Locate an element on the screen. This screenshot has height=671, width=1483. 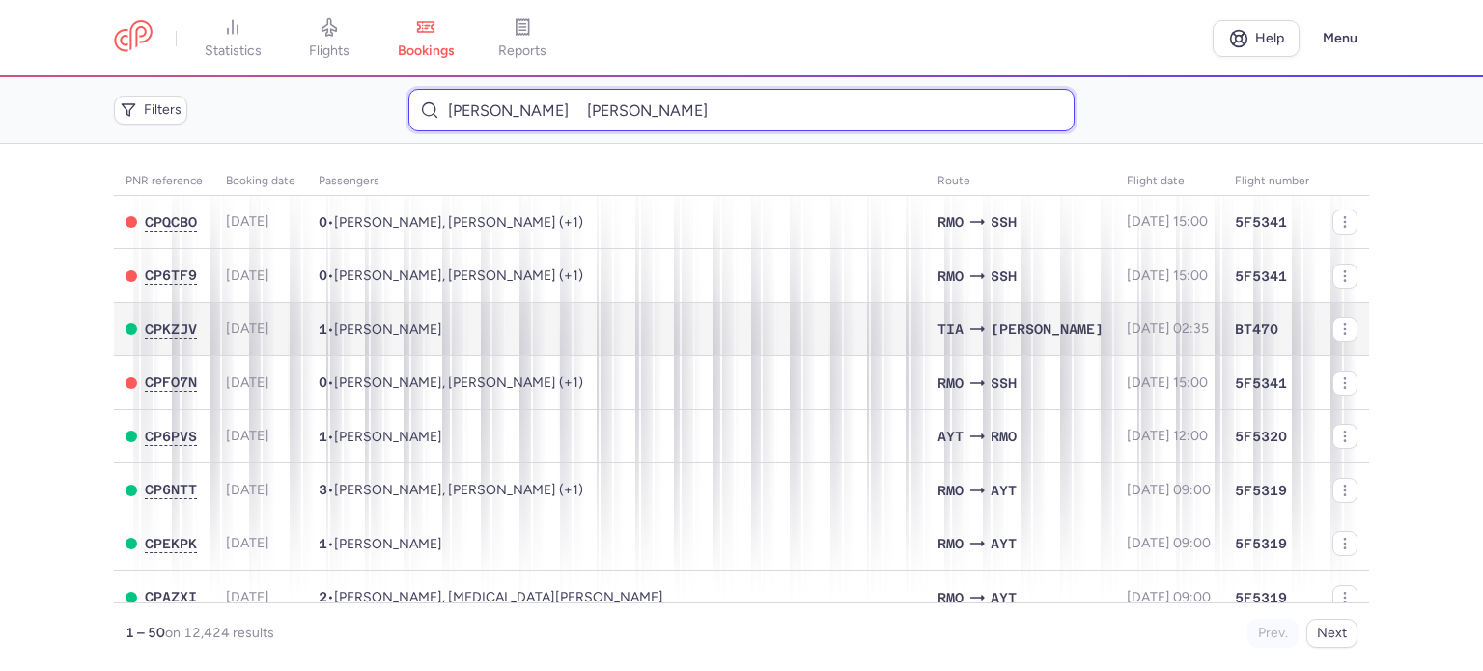
button: CPKZJV is located at coordinates (171, 329).